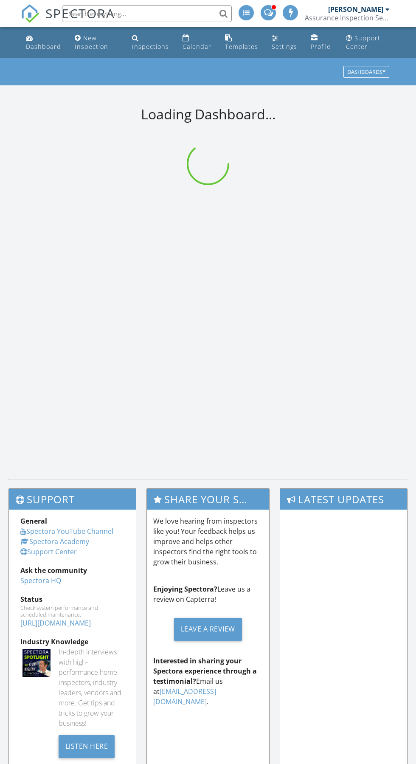  Describe the element at coordinates (43, 42) in the screenshot. I see `a: Dashboard` at that location.